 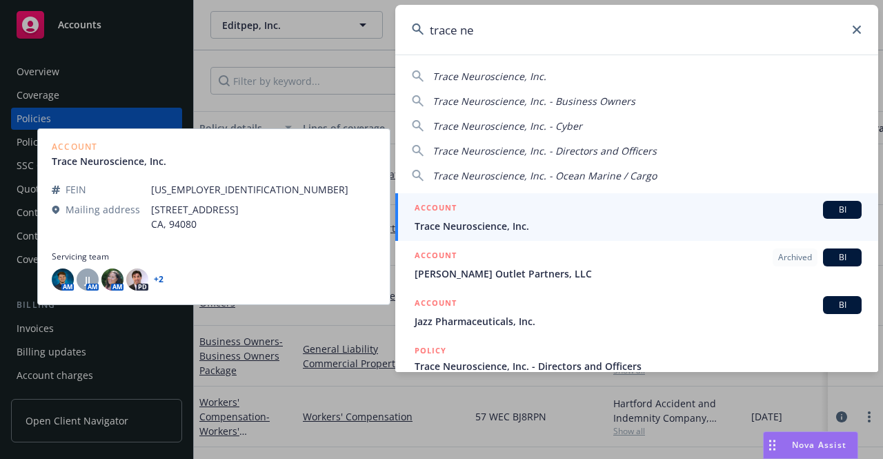 I want to click on button: Nova Assist, so click(x=811, y=445).